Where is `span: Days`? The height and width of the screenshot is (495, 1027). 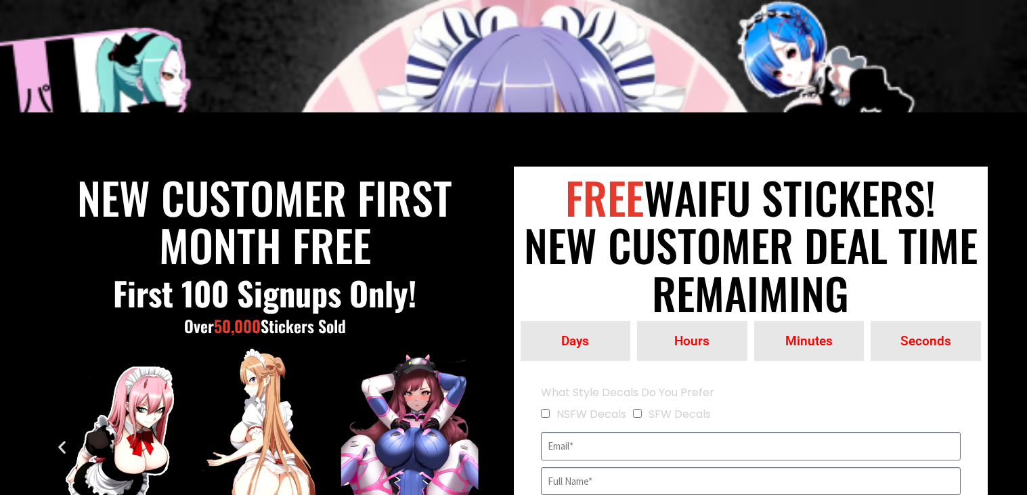 span: Days is located at coordinates (575, 340).